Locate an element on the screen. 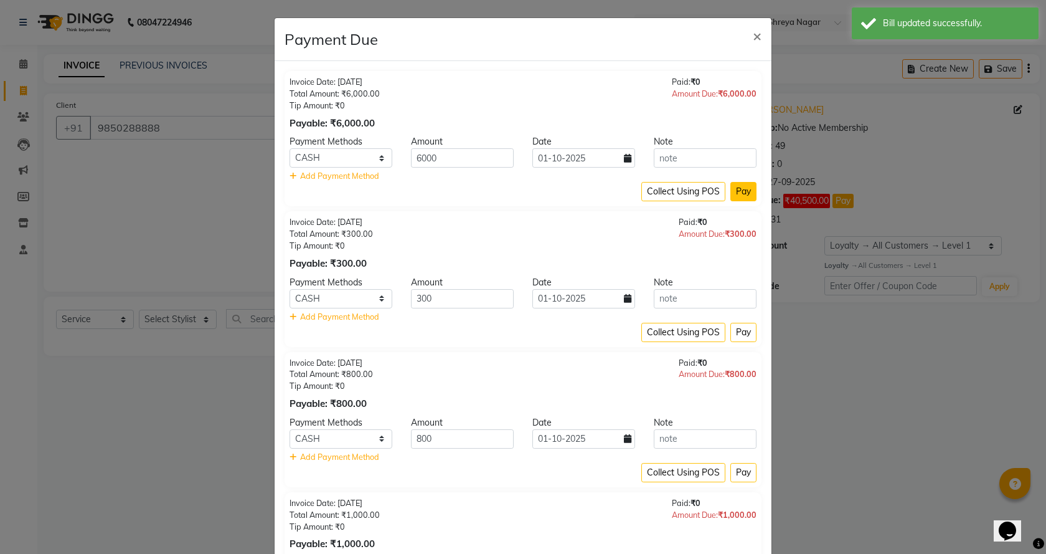 The width and height of the screenshot is (1046, 554). button: Close is located at coordinates (757, 36).